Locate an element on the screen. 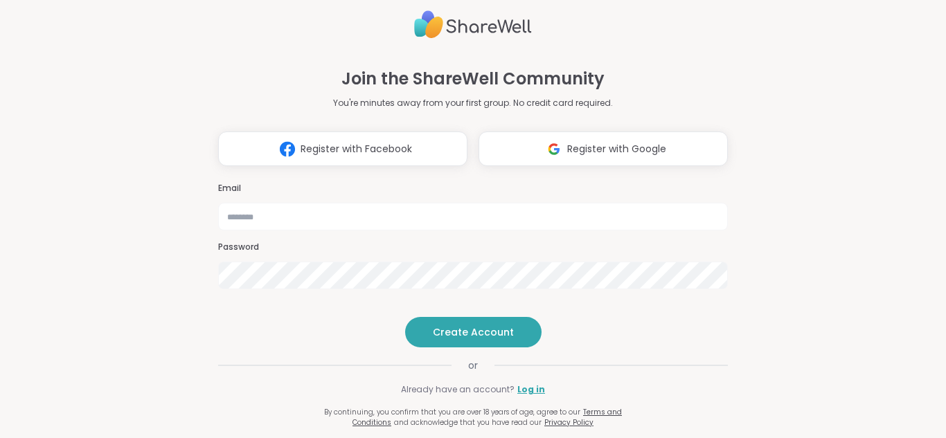 The width and height of the screenshot is (946, 438). p: You're minutes away from your first group. No credit card required. is located at coordinates (473, 103).